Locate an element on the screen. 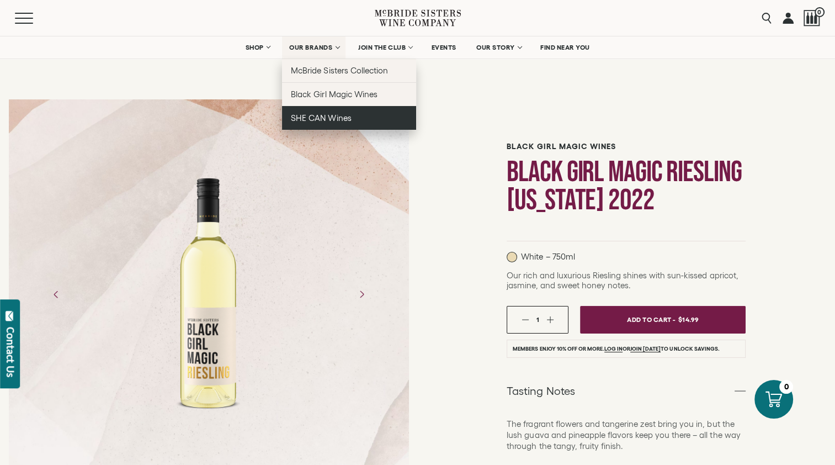 The height and width of the screenshot is (465, 835). span: Our rich and luxurious Riesling shines with sun-kissed apricot, jasmine, and sweet honey notes. is located at coordinates (622, 280).